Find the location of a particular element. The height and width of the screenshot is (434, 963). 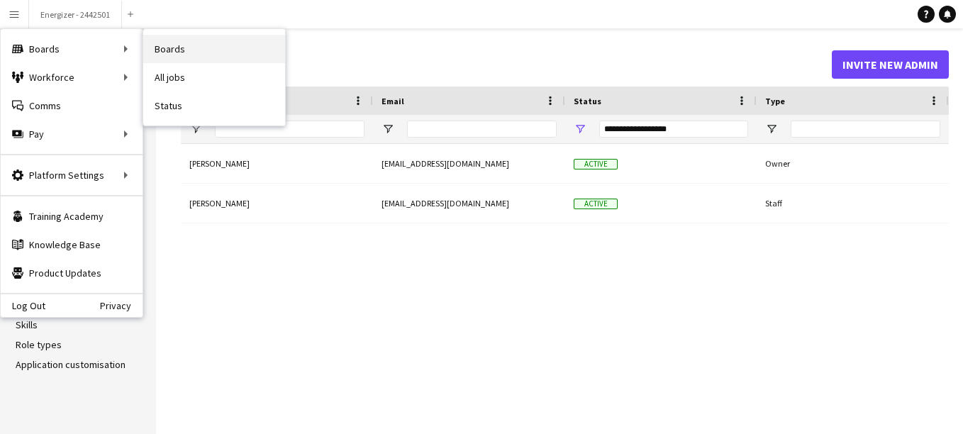

a: Skills is located at coordinates (26, 325).